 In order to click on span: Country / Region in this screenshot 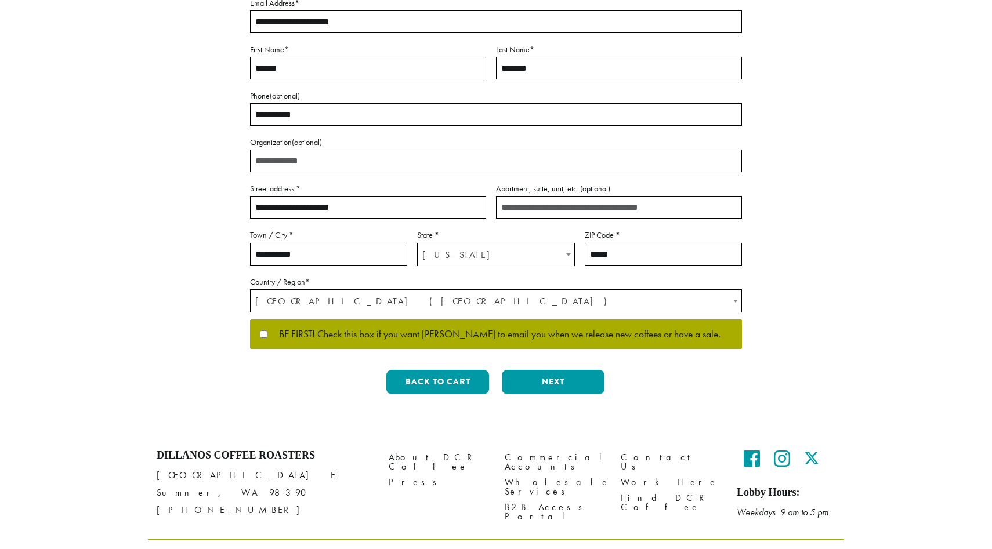, I will do `click(496, 301)`.